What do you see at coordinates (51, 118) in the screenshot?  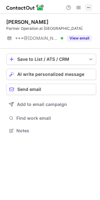 I see `button: Find work email` at bounding box center [51, 118].